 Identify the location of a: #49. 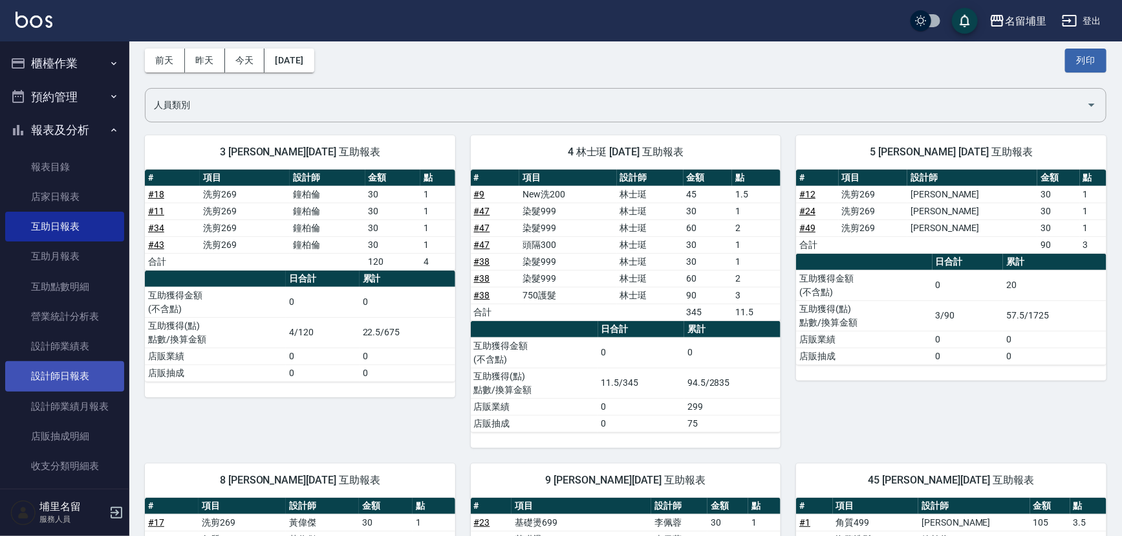
(807, 228).